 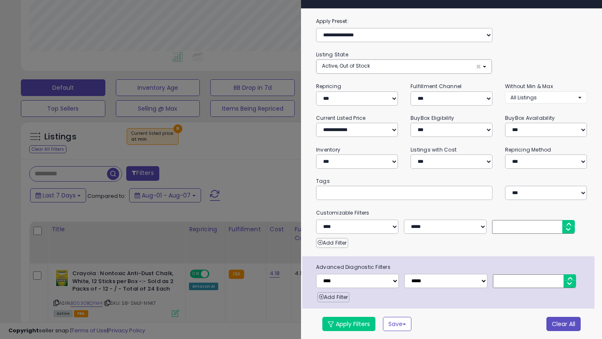 I want to click on button: Save, so click(x=397, y=324).